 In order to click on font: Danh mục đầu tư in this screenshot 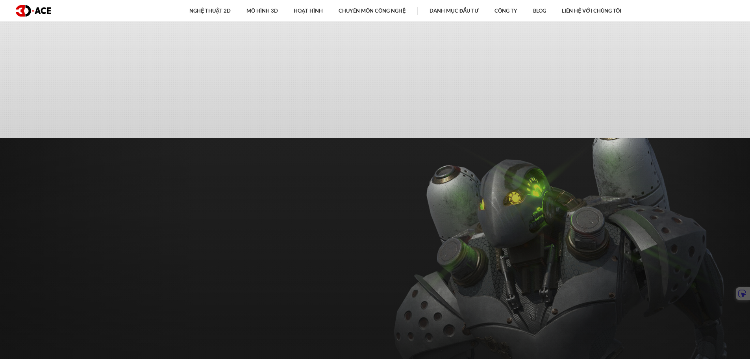, I will do `click(454, 11)`.